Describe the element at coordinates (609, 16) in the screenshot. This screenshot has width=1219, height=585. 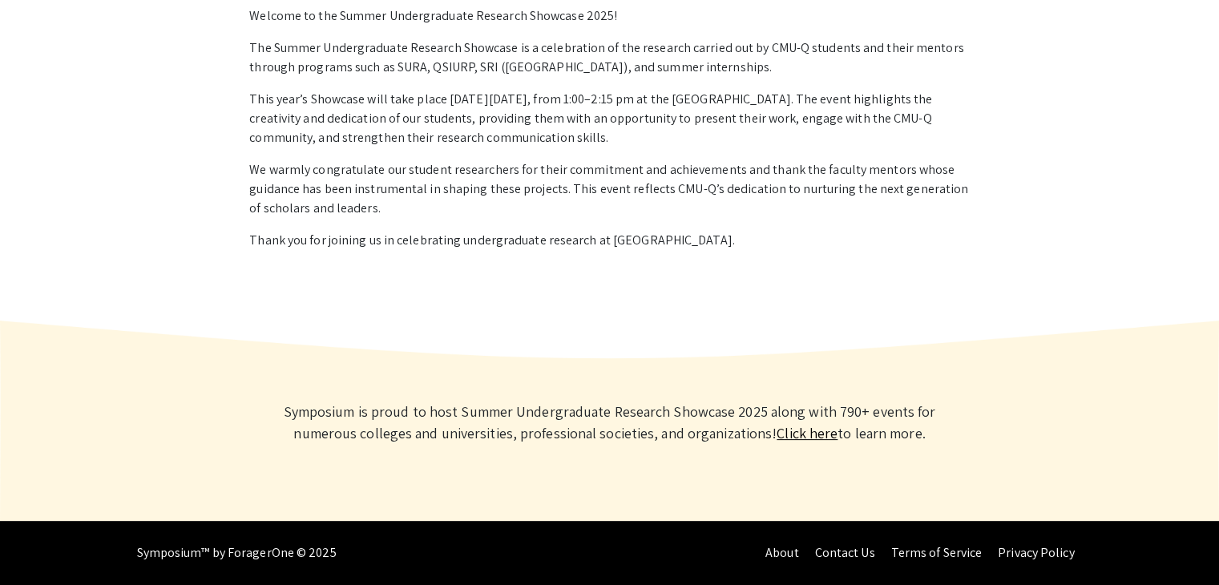
I see `p: Welcome to the Summer Undergraduate Research Showcase 2025!` at that location.